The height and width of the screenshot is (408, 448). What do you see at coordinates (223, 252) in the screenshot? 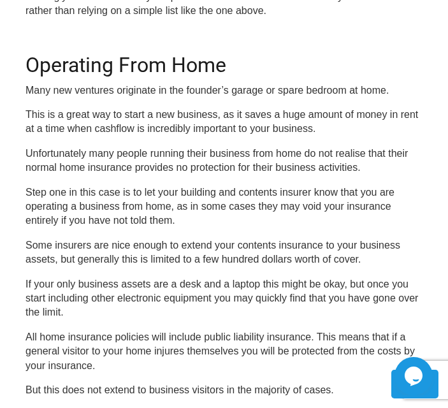
I see `p: Some insurers are nice enough to extend your contents insurance to your business assets, but gene...` at bounding box center [223, 252].